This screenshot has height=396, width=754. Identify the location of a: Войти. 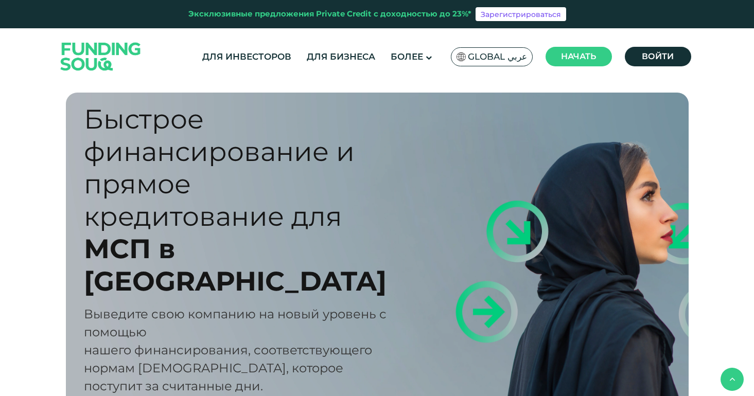
(658, 57).